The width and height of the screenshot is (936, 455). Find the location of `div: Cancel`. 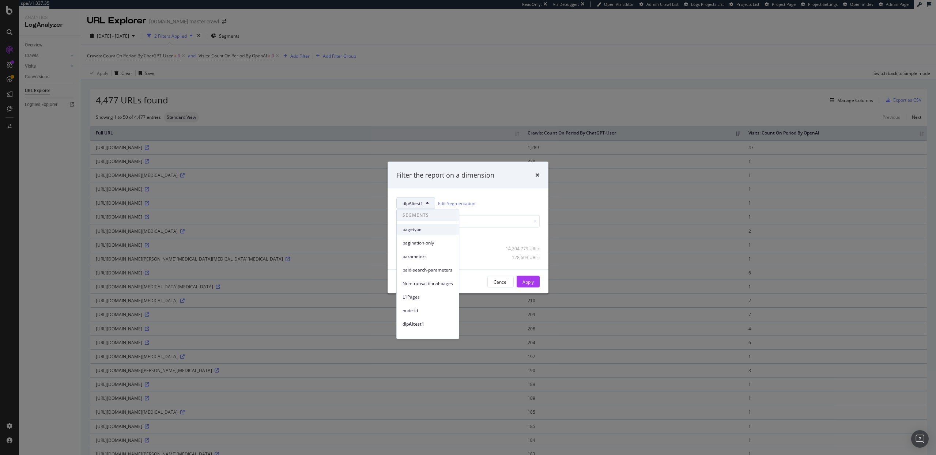

div: Cancel is located at coordinates (501, 282).